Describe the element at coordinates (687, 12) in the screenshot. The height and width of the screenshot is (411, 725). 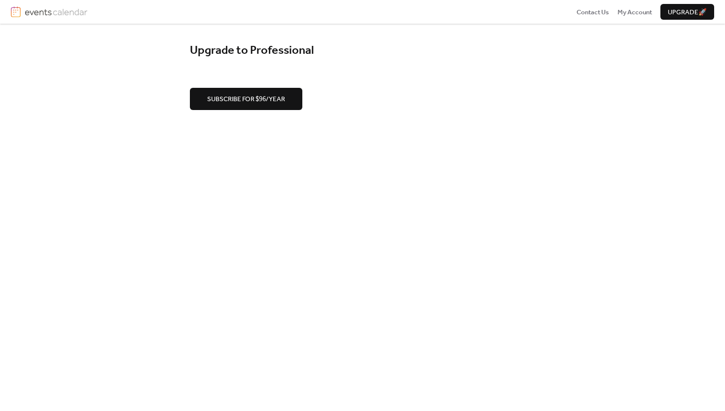
I see `span: Upgrade 🚀` at that location.